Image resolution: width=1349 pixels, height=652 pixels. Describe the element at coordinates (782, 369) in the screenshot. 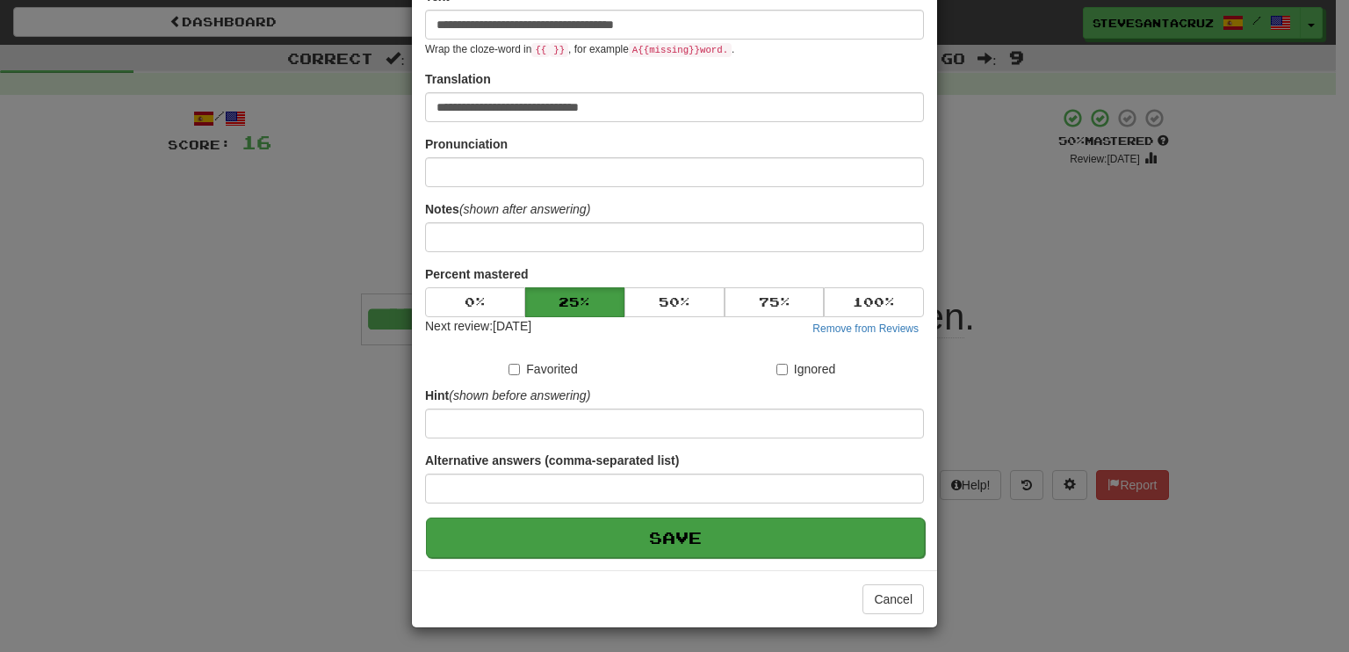

I see `input: Ignored` at that location.